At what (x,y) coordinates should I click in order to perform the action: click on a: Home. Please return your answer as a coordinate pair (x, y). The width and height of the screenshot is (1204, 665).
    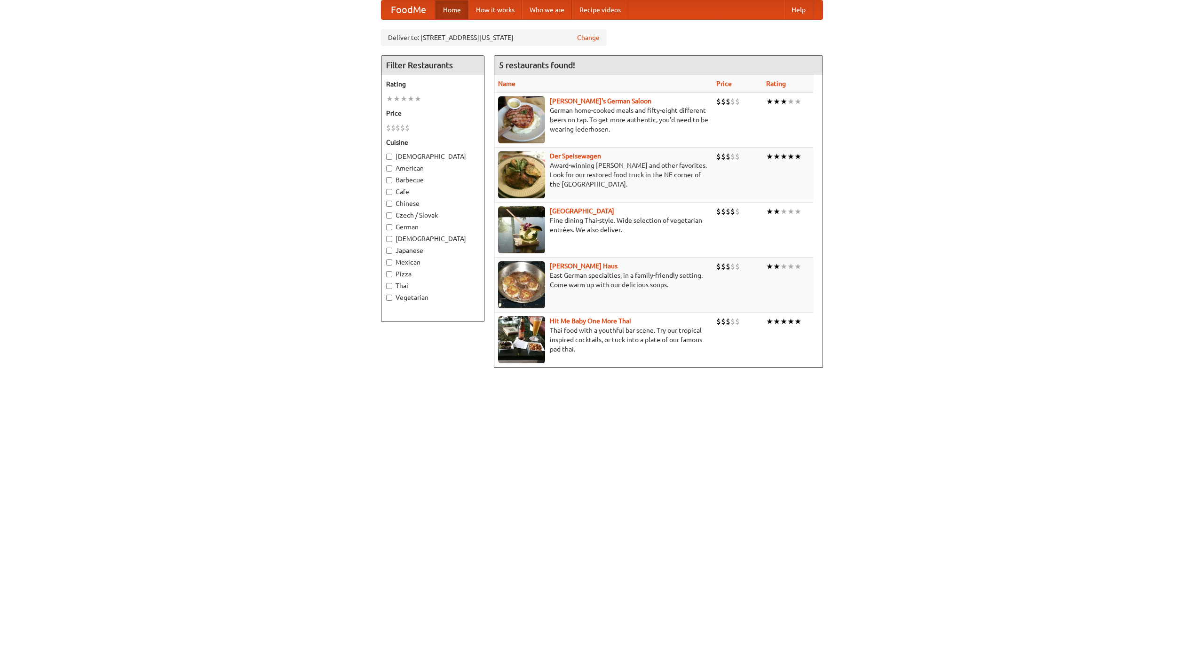
    Looking at the image, I should click on (452, 10).